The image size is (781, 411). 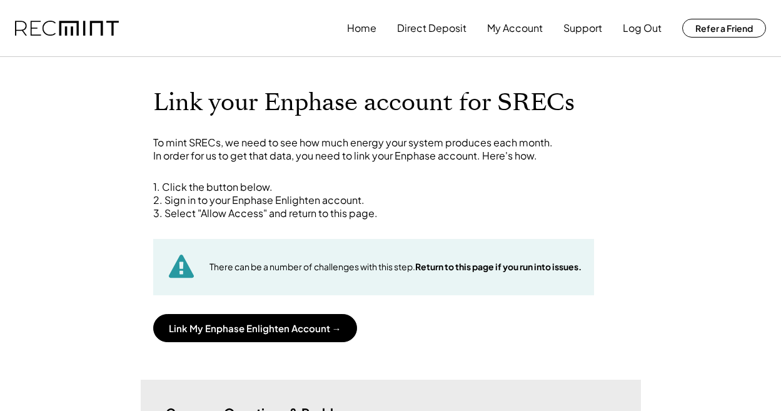 What do you see at coordinates (391, 200) in the screenshot?
I see `div: 1. Click the button below. 2. Sign in to your Enphase Enlighten account. 3. Select "Allow Access"...` at bounding box center [391, 200].